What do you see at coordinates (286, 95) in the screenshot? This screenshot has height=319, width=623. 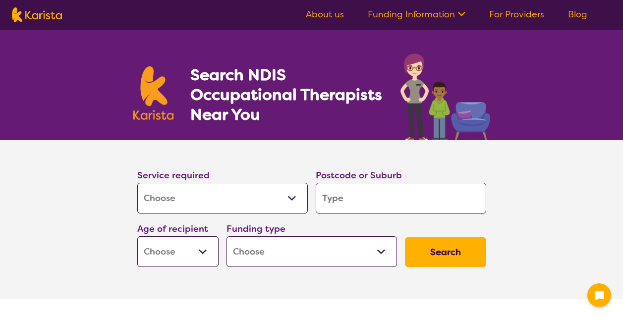 I see `h1: Search NDIS Occupational Therapists Near You` at bounding box center [286, 95].